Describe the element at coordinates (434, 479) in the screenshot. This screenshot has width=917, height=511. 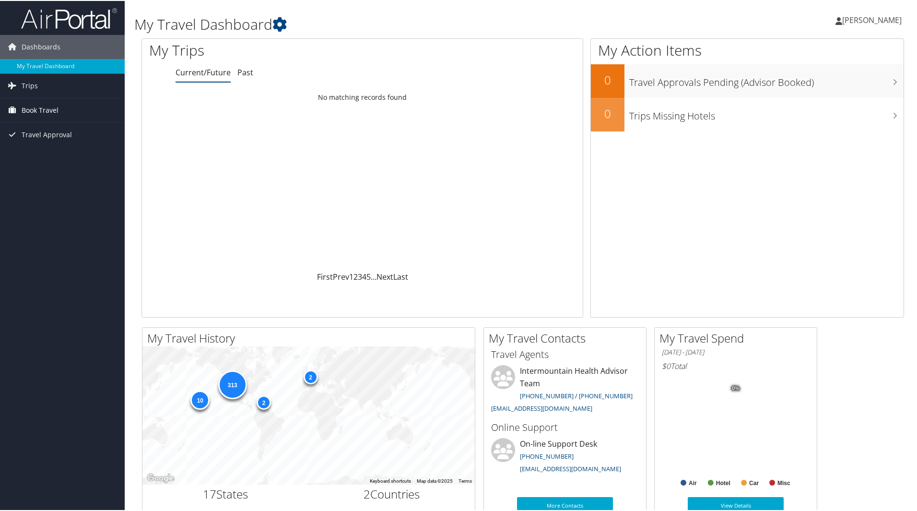
I see `span: Map data ©2025` at that location.